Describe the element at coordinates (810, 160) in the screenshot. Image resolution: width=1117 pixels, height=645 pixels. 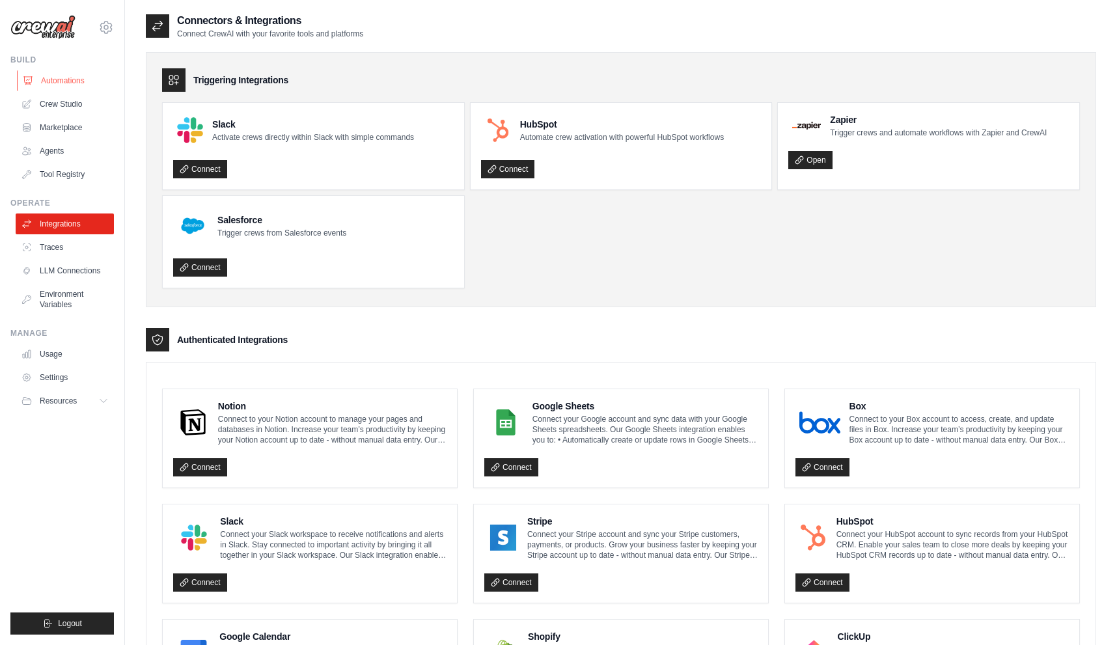
I see `a: Open` at that location.